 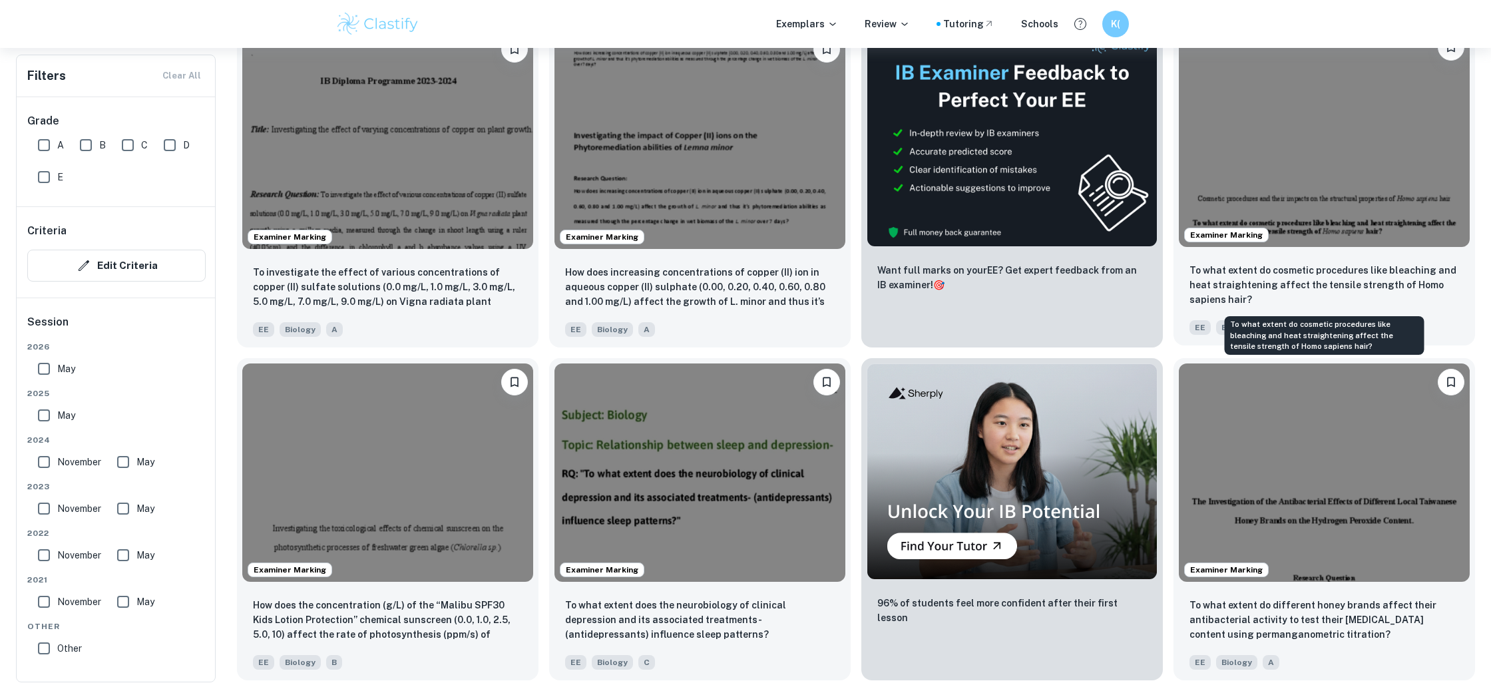 What do you see at coordinates (1324, 620) in the screenshot?
I see `p: To what extent do different honey brands affect their antibacterial activity to test their hydrog...` at bounding box center [1324, 620].